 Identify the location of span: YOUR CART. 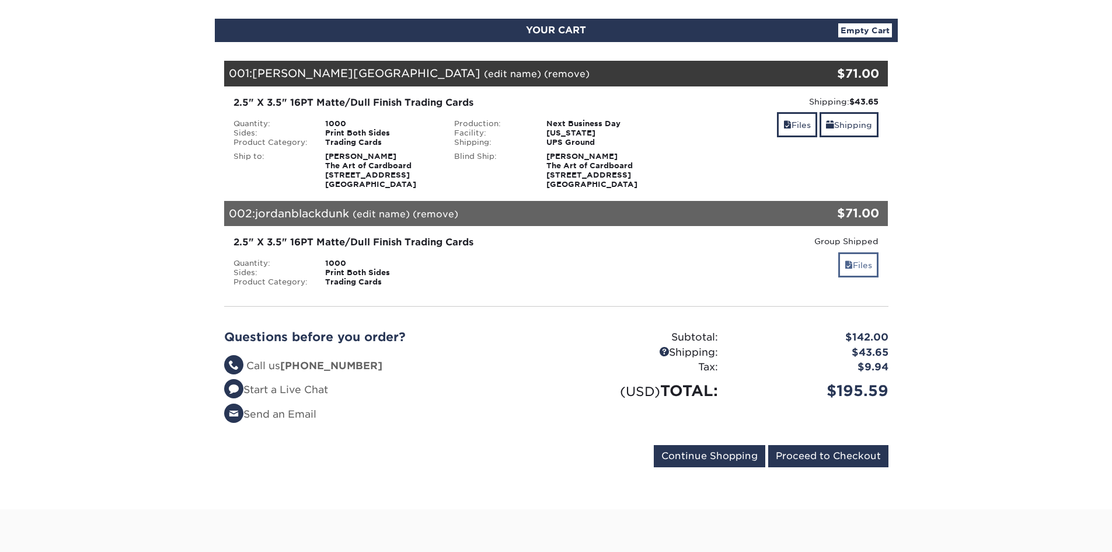
(556, 30).